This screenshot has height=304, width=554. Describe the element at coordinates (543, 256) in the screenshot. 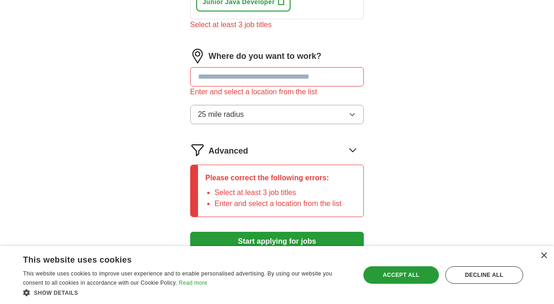

I see `div: Close` at that location.